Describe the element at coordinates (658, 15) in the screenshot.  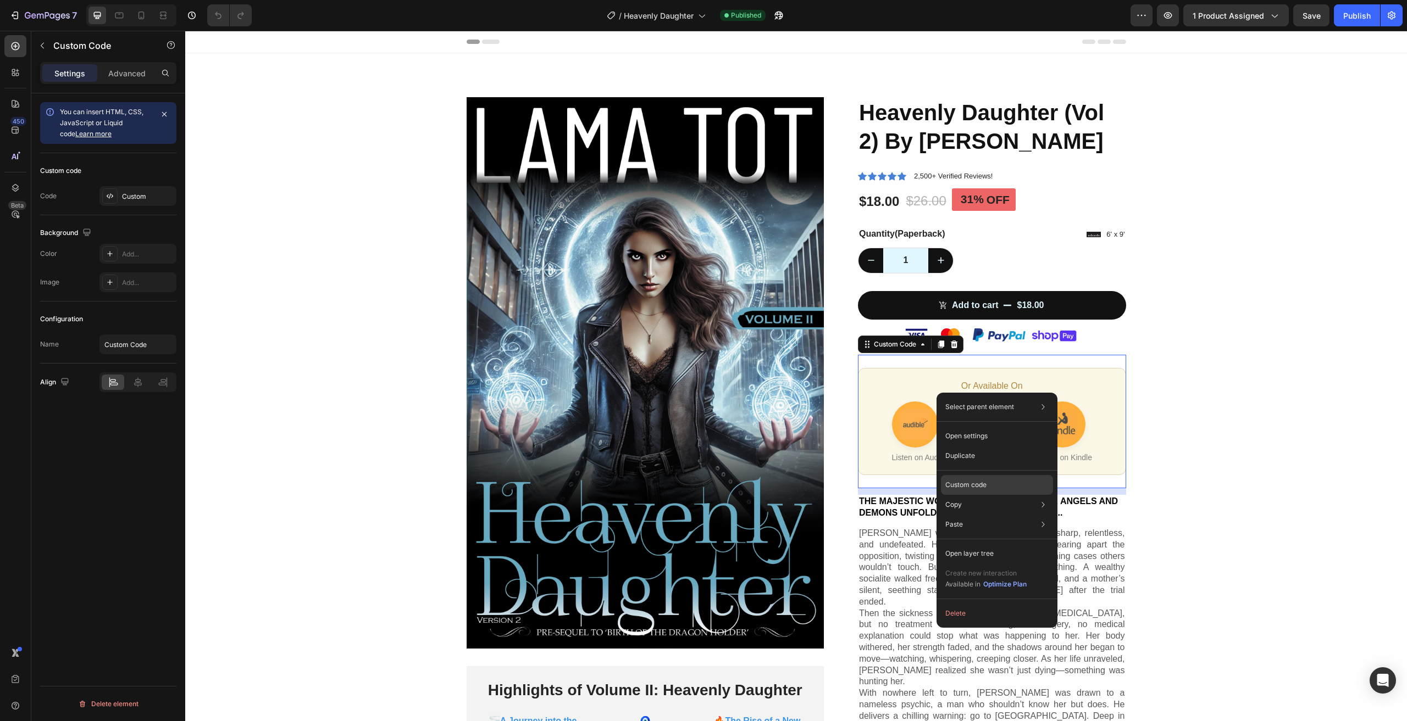
I see `span: Heavenly Daughter` at that location.